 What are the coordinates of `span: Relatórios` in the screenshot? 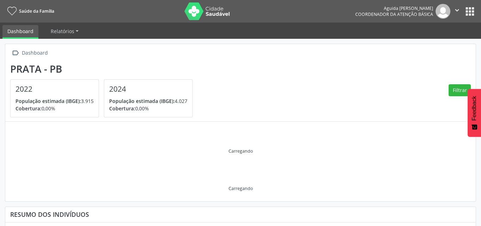 It's located at (62, 31).